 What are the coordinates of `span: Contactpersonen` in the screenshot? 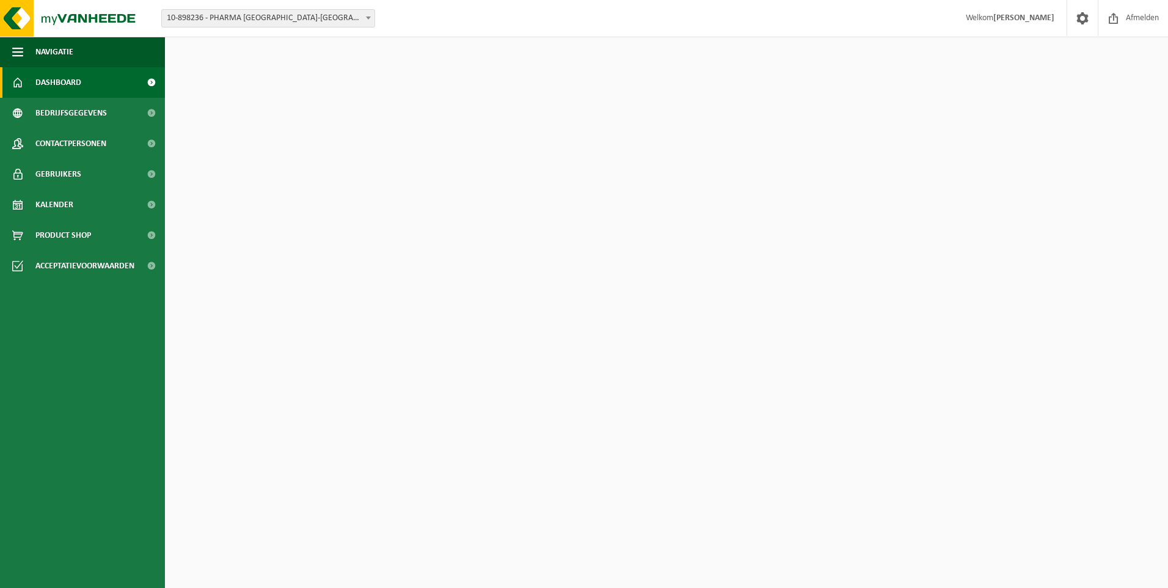 It's located at (71, 144).